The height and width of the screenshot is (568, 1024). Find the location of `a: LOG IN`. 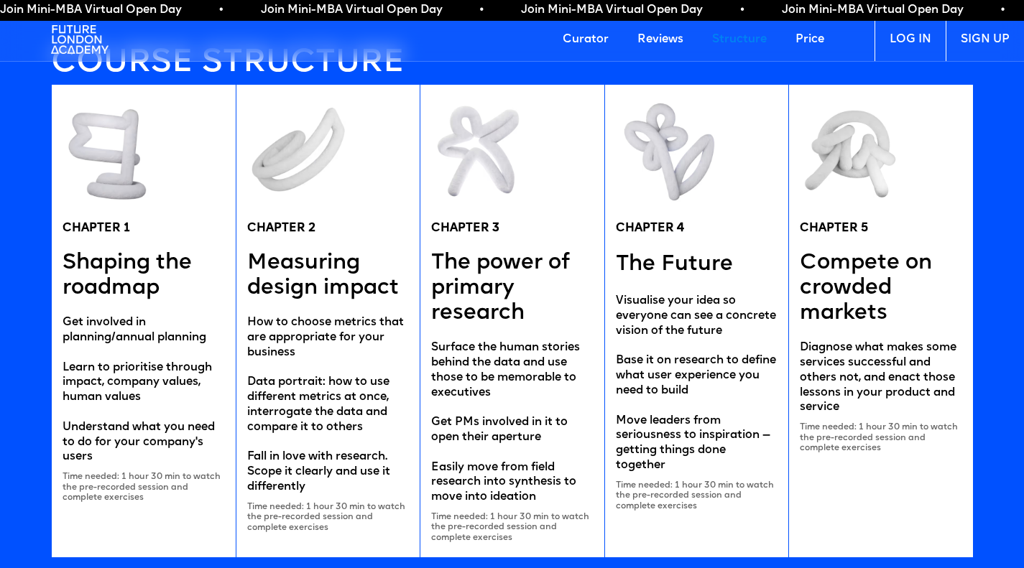

a: LOG IN is located at coordinates (910, 40).